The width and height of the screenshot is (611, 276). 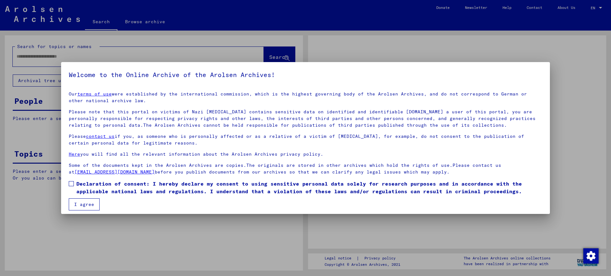 I want to click on a: contact us, so click(x=100, y=136).